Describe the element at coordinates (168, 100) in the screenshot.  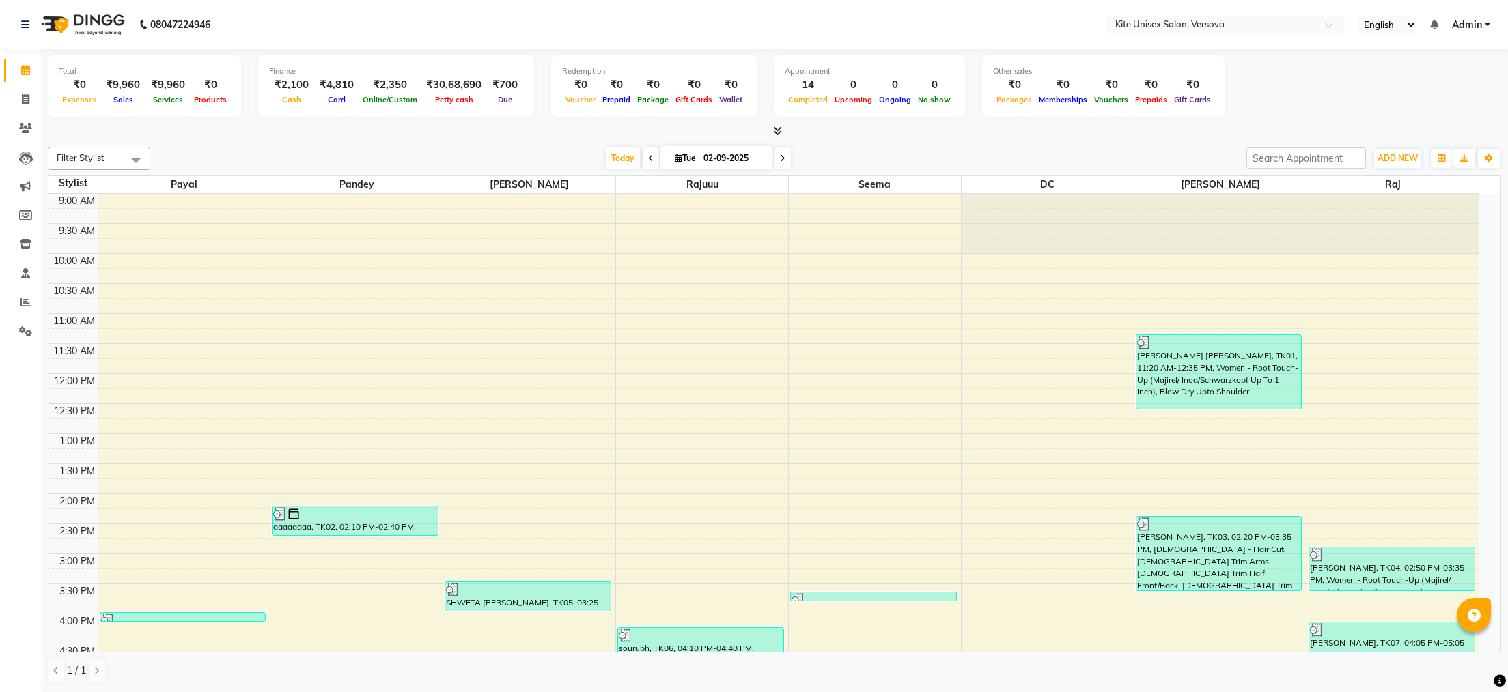
I see `span: Services` at that location.